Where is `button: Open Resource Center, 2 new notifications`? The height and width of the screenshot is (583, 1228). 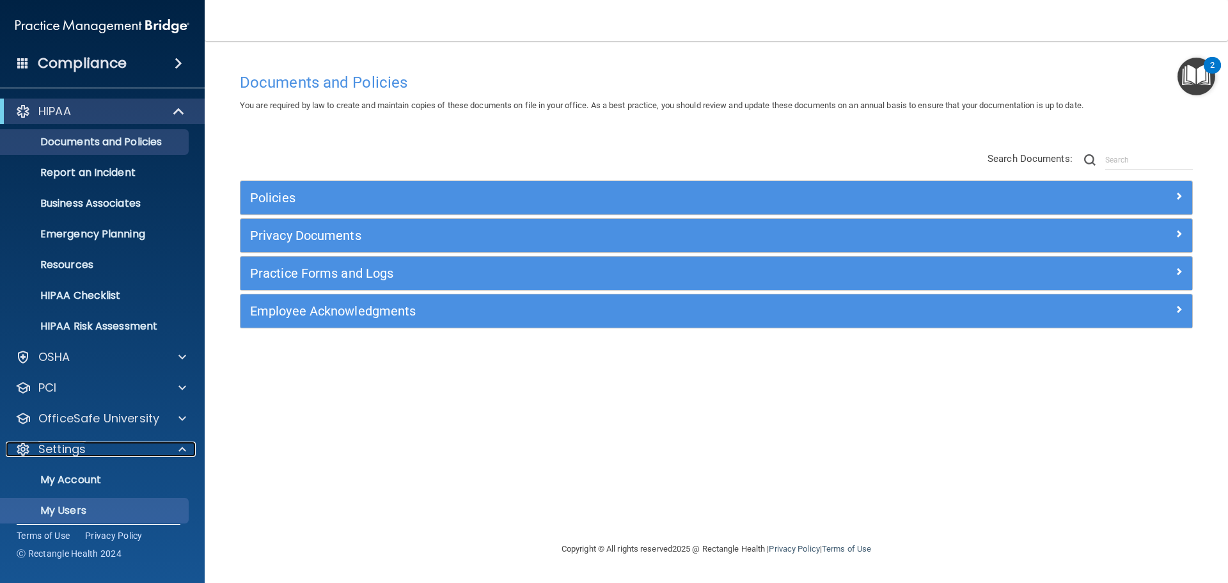
button: Open Resource Center, 2 new notifications is located at coordinates (1196, 76).